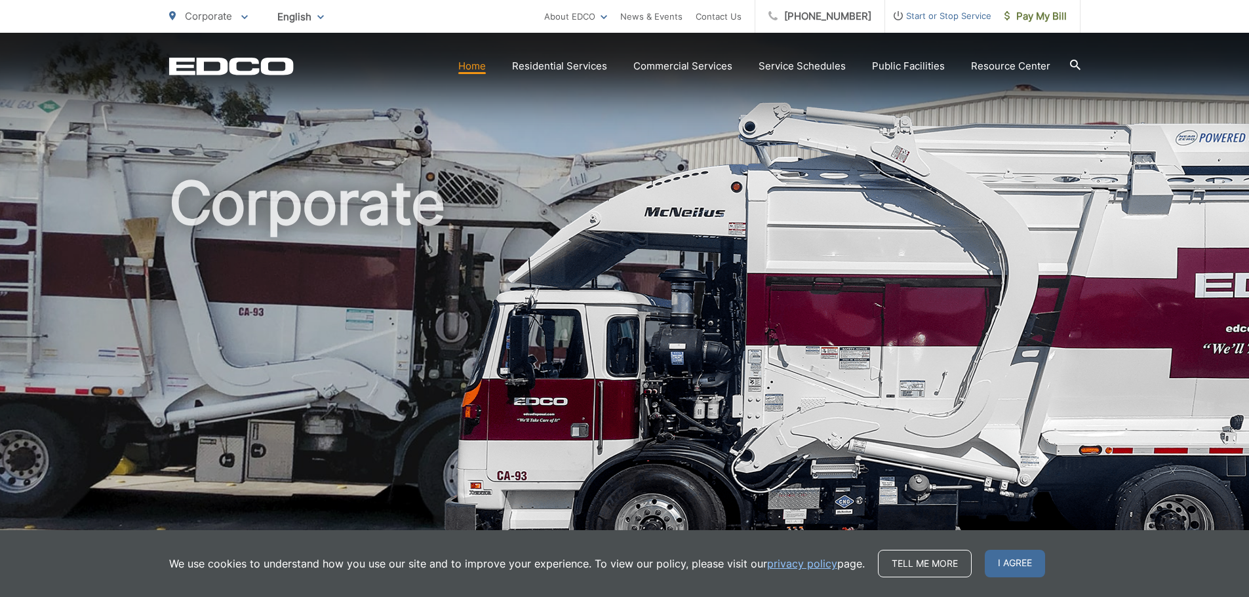 This screenshot has width=1249, height=597. What do you see at coordinates (651, 16) in the screenshot?
I see `a: News & Events` at bounding box center [651, 16].